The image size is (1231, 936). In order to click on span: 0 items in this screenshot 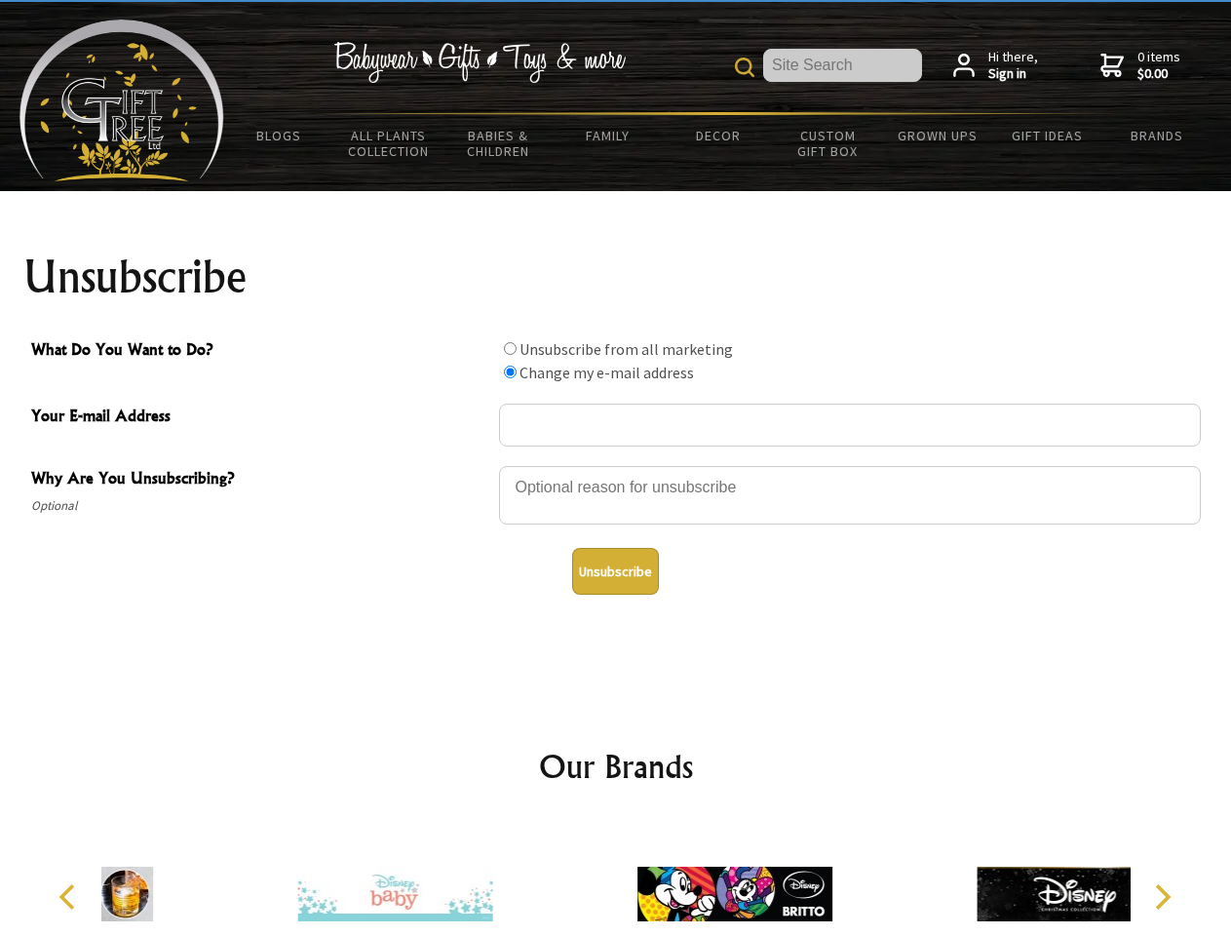, I will do `click(1159, 65)`.